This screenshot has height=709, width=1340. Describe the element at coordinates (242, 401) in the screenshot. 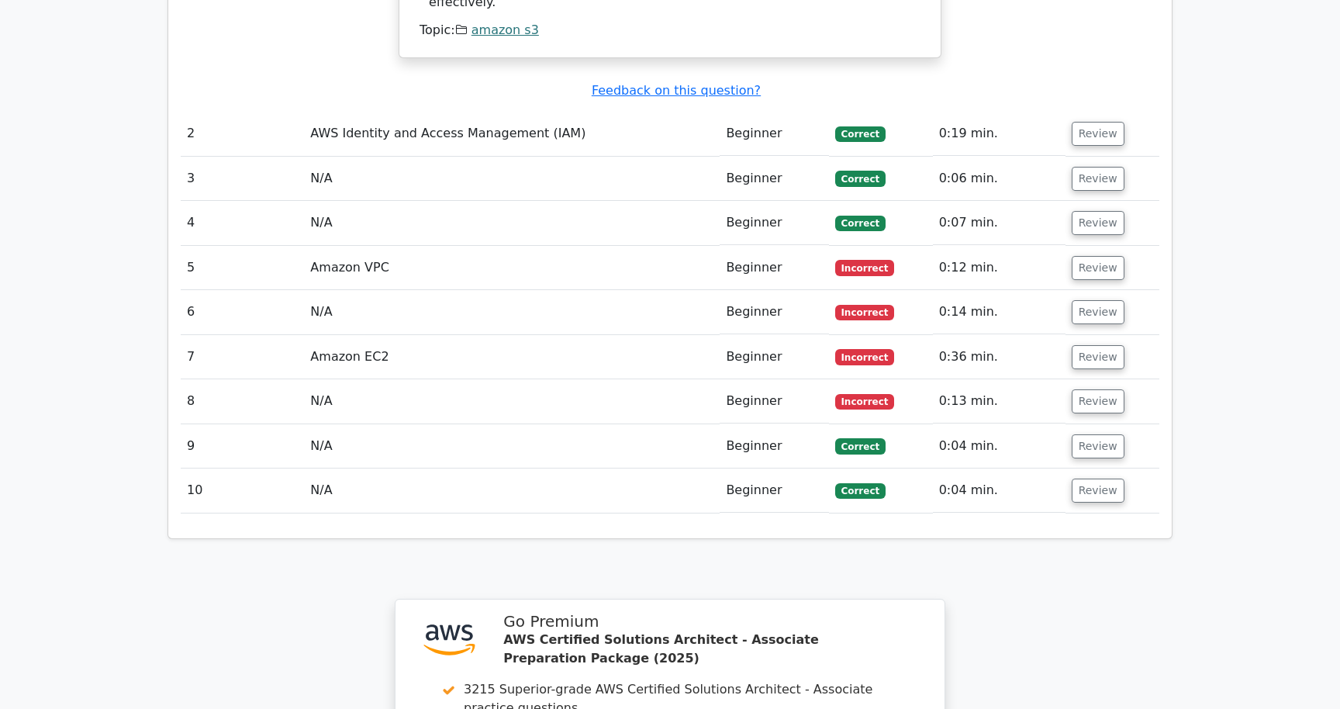

I see `td: 8` at that location.